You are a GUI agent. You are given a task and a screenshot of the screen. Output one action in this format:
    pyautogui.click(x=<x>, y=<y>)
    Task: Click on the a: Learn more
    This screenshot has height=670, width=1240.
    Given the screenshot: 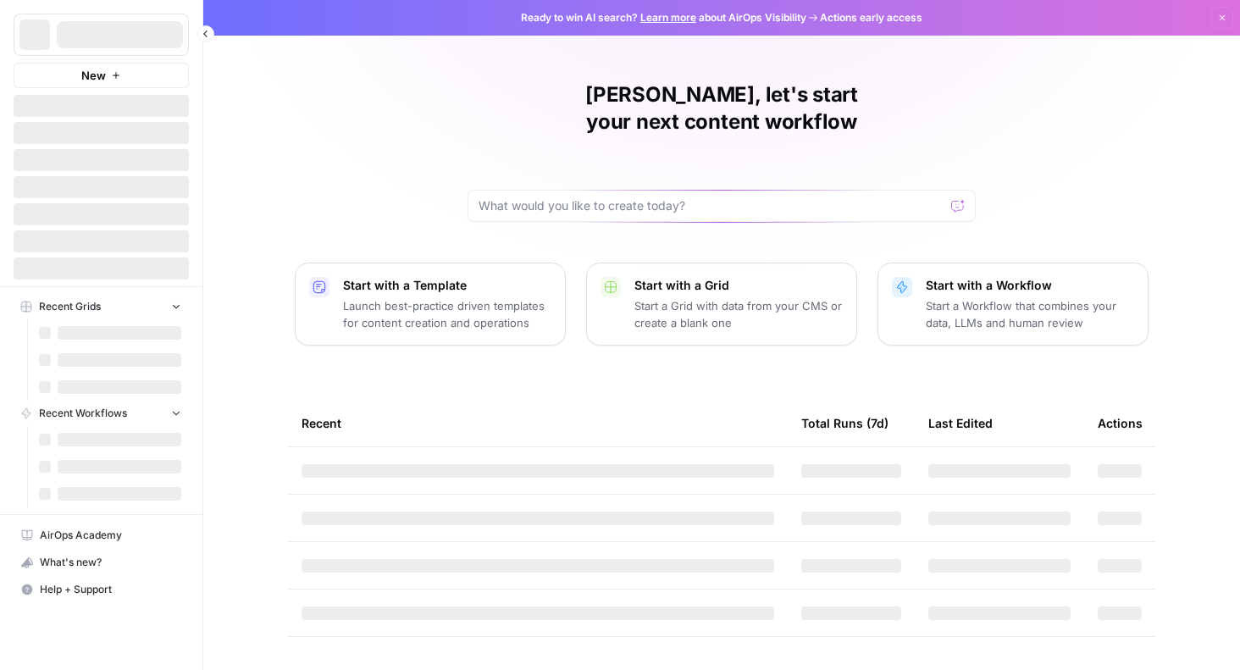 What is the action you would take?
    pyautogui.click(x=668, y=17)
    